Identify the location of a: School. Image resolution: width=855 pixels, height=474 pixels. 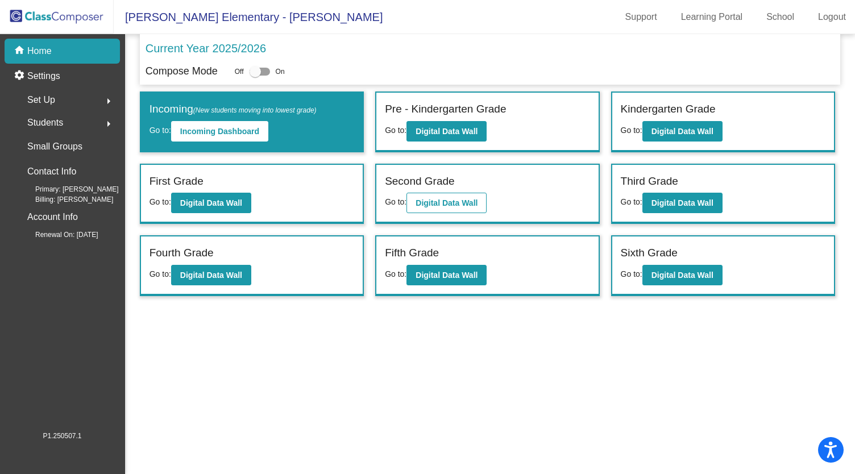
(780, 17).